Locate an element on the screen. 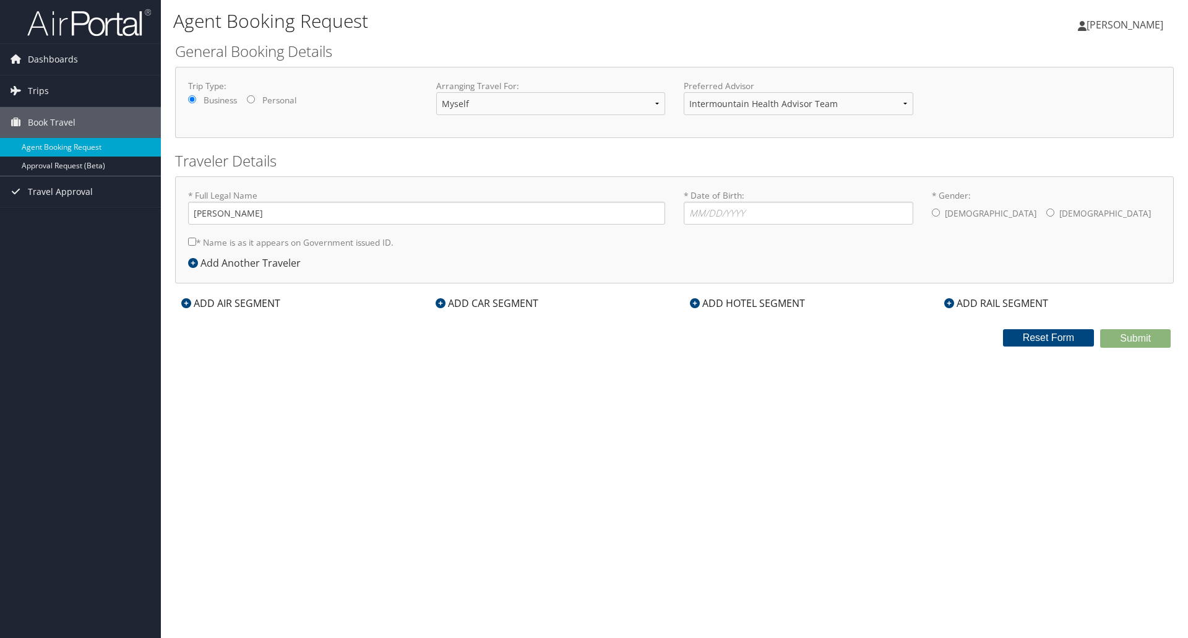  span: Book Travel is located at coordinates (51, 122).